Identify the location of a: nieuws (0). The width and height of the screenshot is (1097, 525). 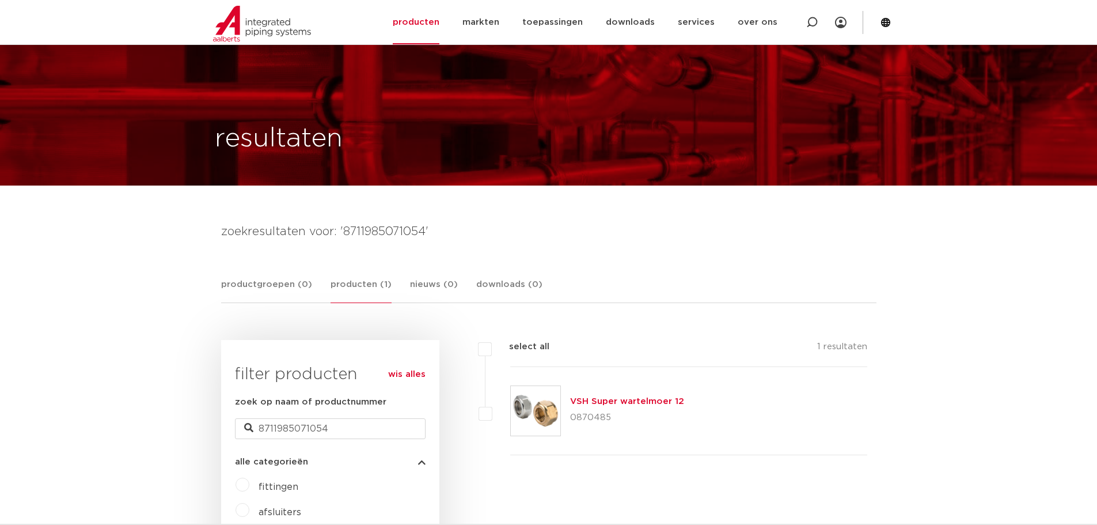
(434, 290).